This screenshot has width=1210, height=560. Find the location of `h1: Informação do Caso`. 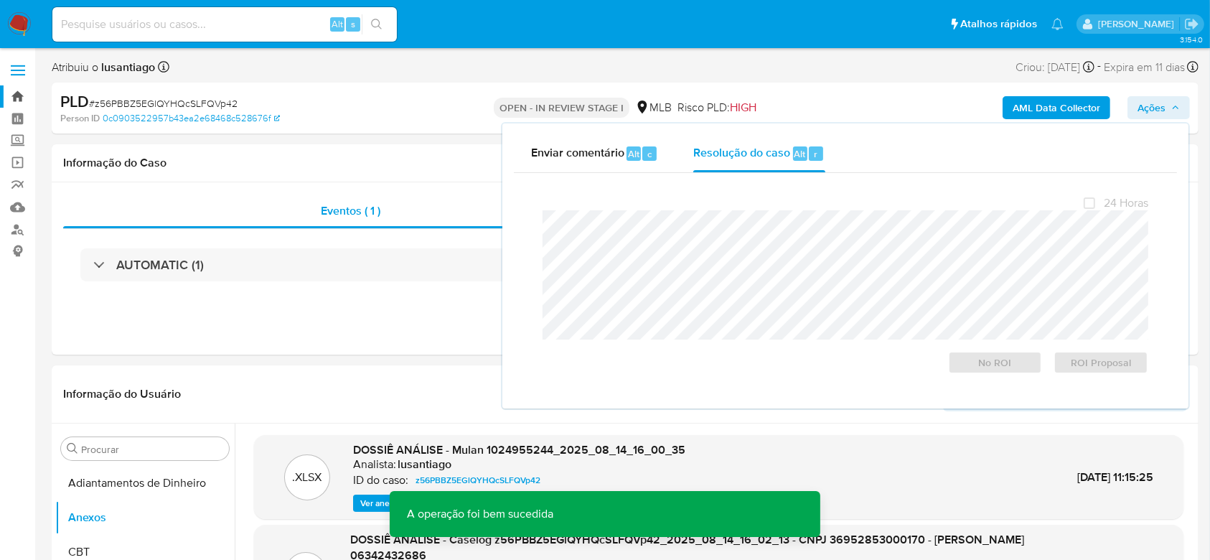

h1: Informação do Caso is located at coordinates (625, 163).